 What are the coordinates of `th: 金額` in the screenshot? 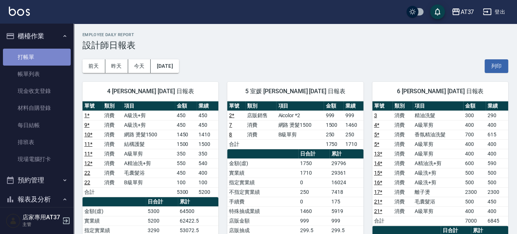 It's located at (186, 106).